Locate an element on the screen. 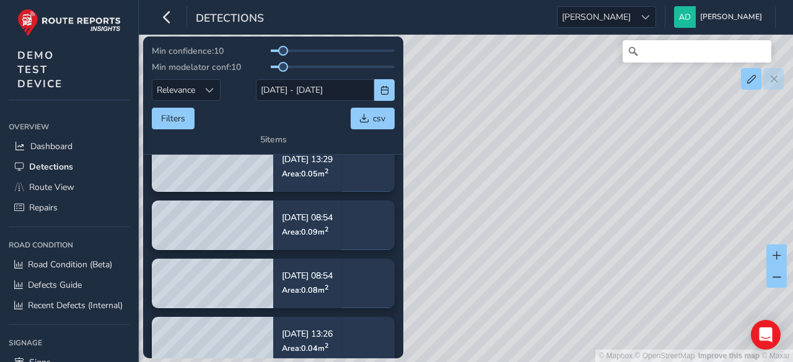  div: Sort by Date is located at coordinates (209, 90).